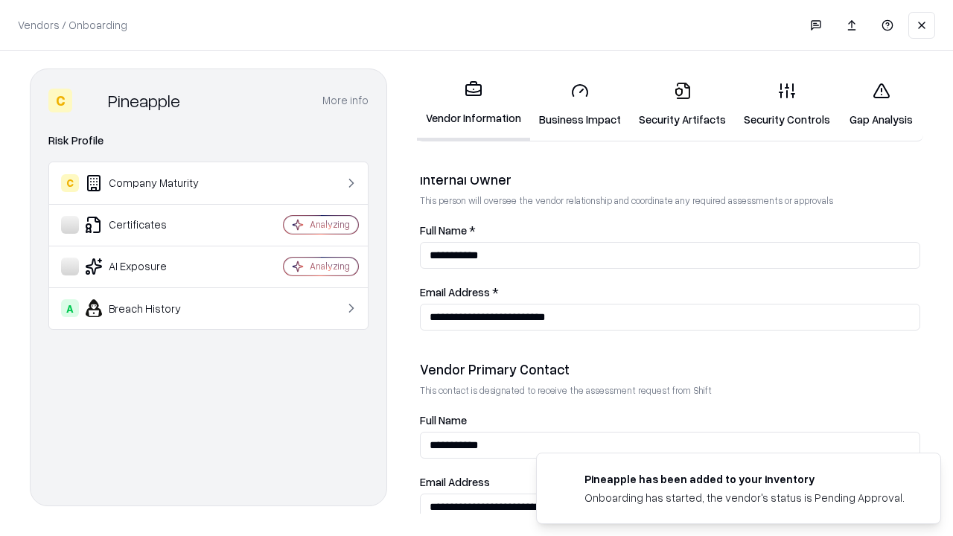 This screenshot has width=953, height=536. Describe the element at coordinates (345, 100) in the screenshot. I see `button: More info` at that location.